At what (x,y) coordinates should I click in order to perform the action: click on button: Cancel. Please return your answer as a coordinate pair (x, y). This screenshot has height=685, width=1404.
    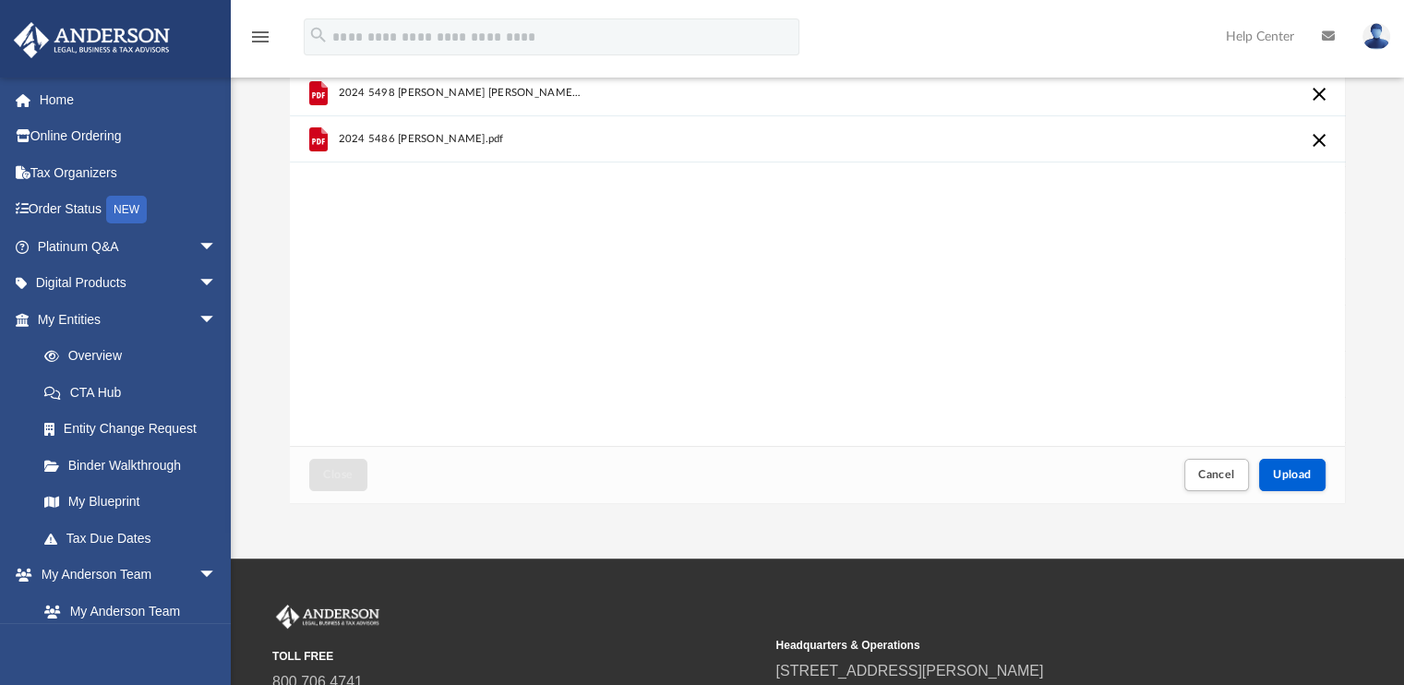
    Looking at the image, I should click on (1216, 474).